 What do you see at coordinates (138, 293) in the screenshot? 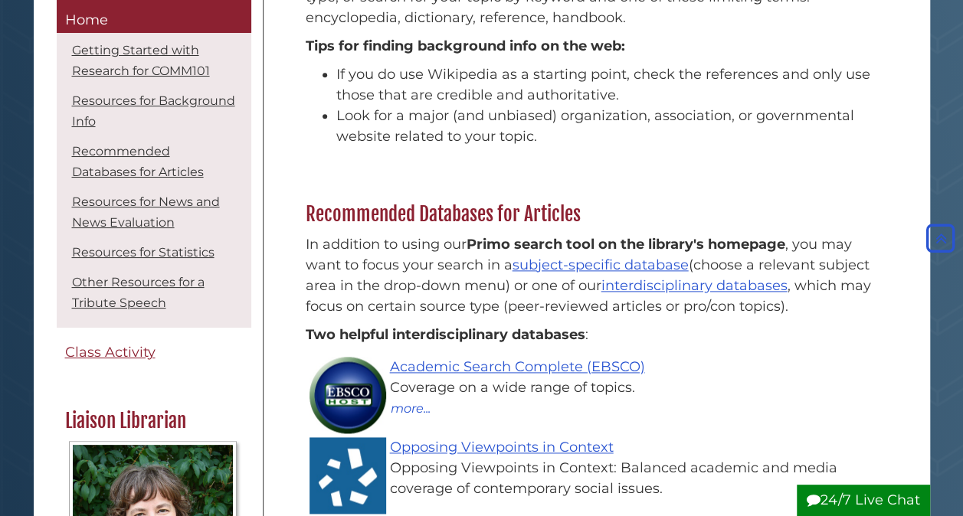
I see `a: Other Resources for a Tribute Speech` at bounding box center [138, 293].